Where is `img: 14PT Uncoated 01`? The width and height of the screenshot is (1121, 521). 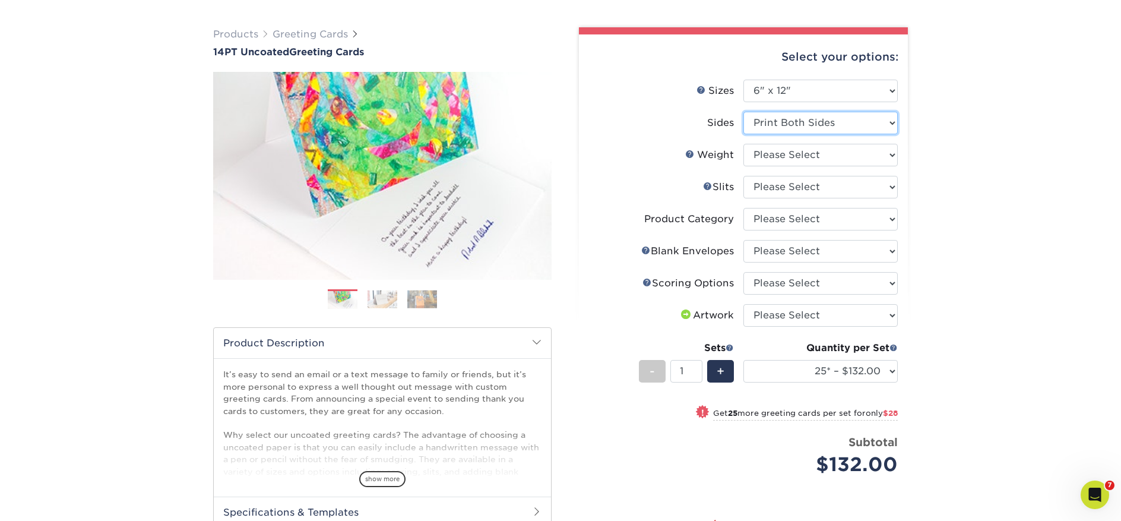
img: 14PT Uncoated 01 is located at coordinates (382, 176).